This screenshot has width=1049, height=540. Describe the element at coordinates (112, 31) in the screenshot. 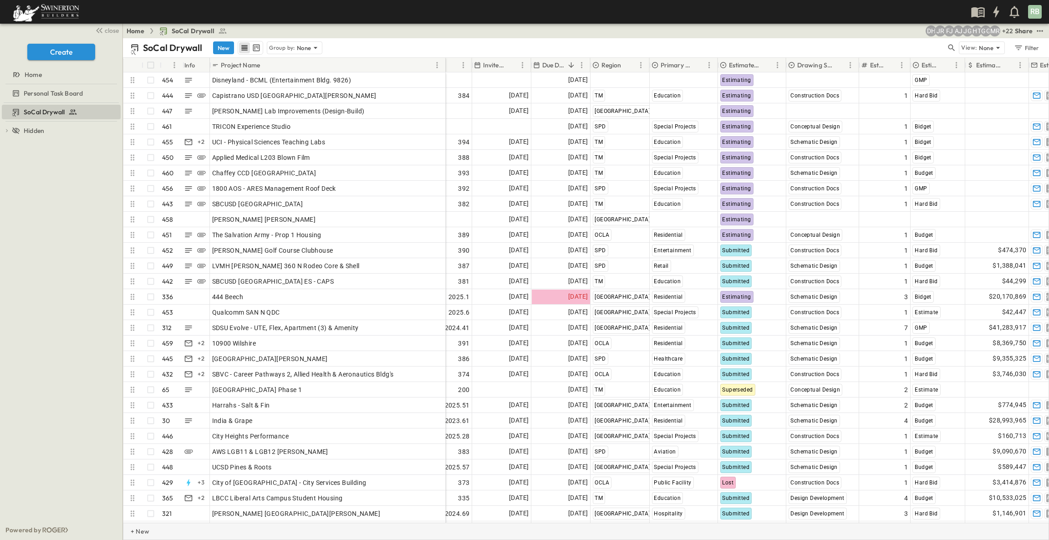

I see `span: close` at that location.